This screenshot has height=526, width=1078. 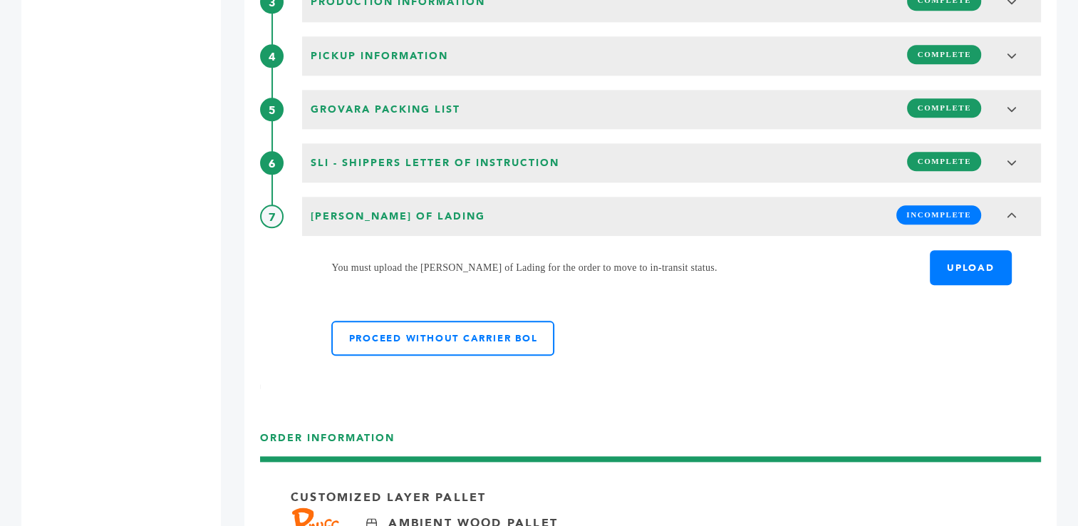 I want to click on p: Customized Layer Pallet, so click(x=388, y=497).